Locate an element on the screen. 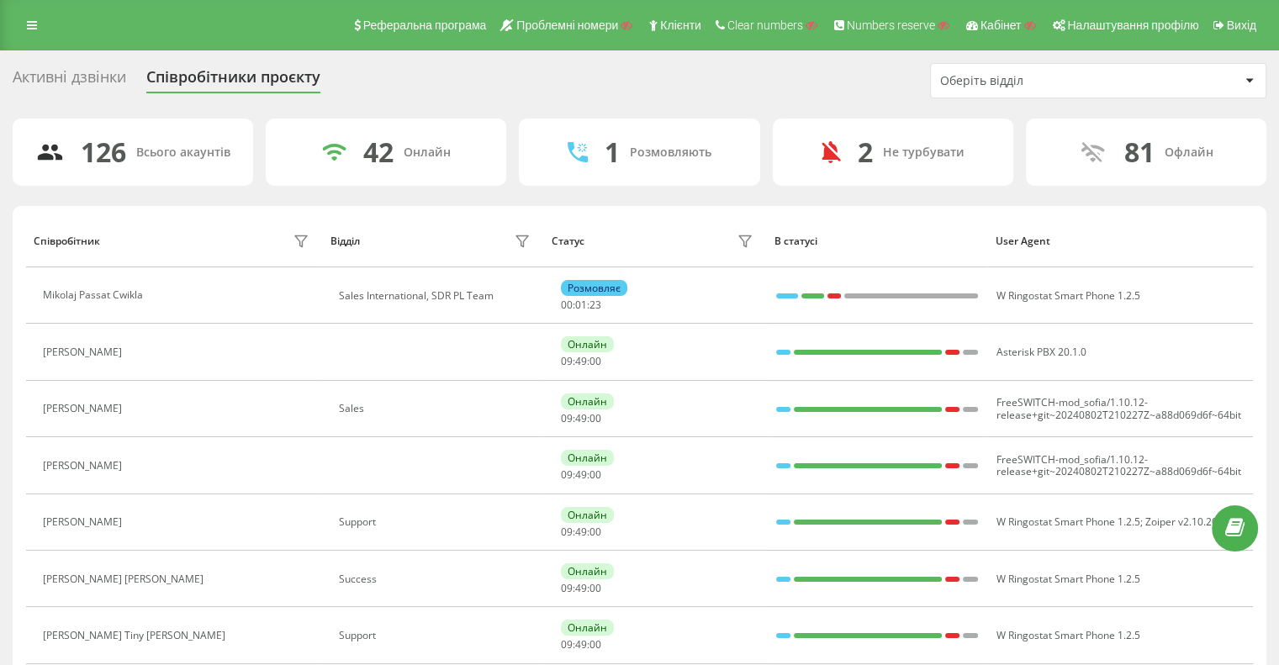  div: Активні дзвінки is located at coordinates (69, 81).